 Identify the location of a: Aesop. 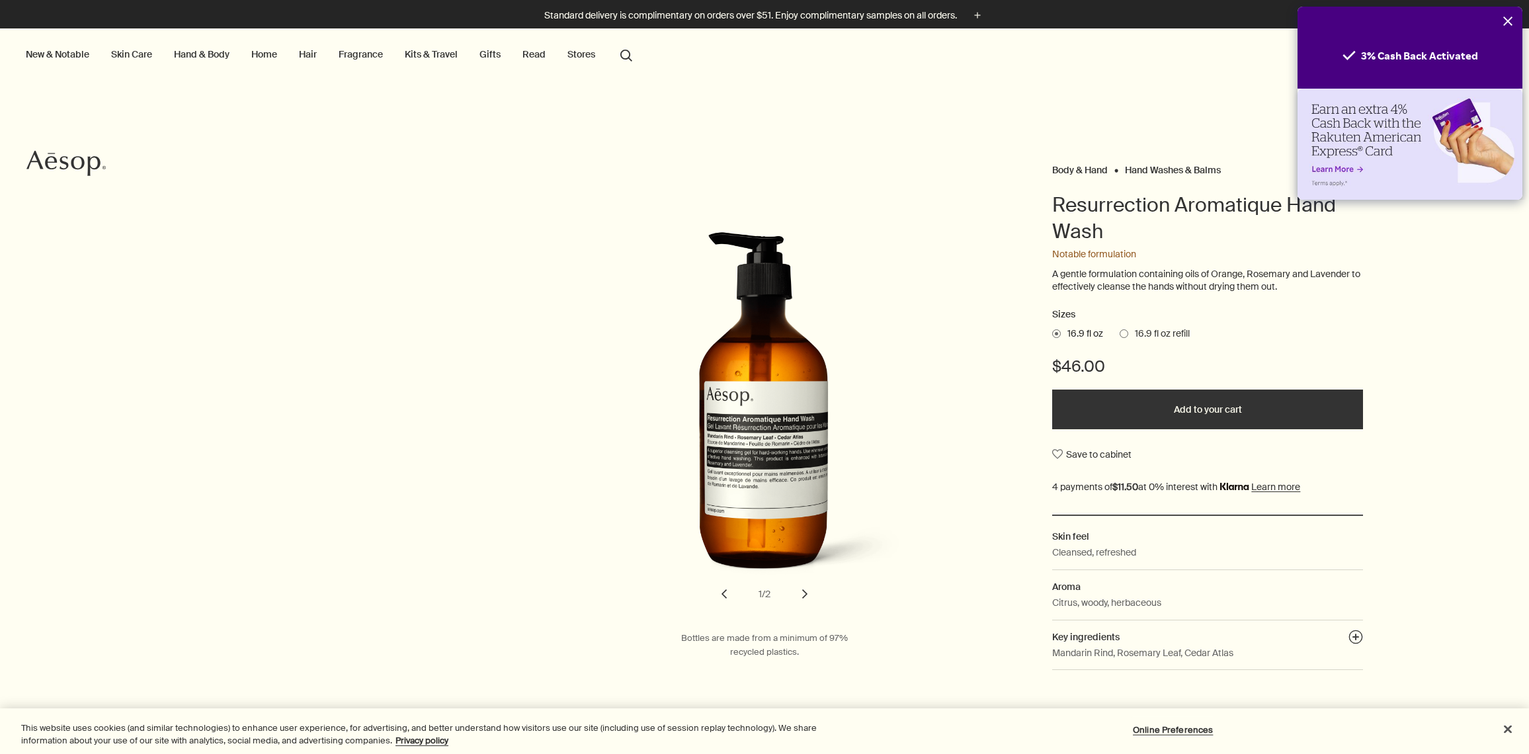
(66, 165).